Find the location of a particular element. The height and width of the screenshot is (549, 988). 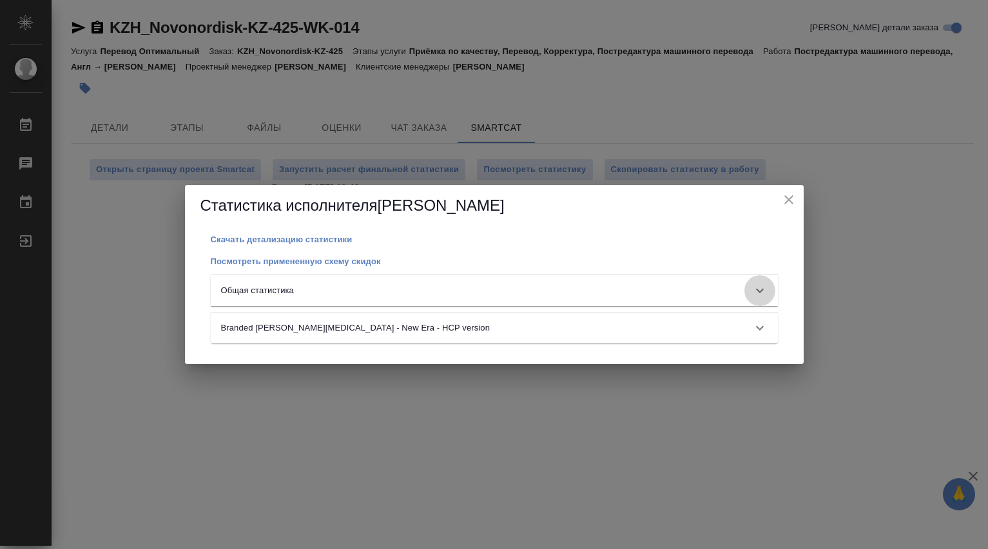

button: Скачать детализацию статистики is located at coordinates (282, 240).